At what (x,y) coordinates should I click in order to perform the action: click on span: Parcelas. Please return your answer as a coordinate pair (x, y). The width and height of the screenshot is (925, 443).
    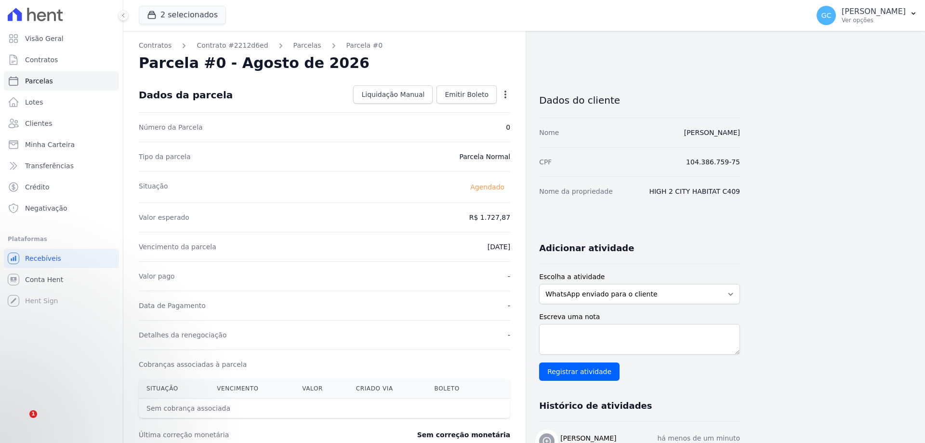
    Looking at the image, I should click on (39, 81).